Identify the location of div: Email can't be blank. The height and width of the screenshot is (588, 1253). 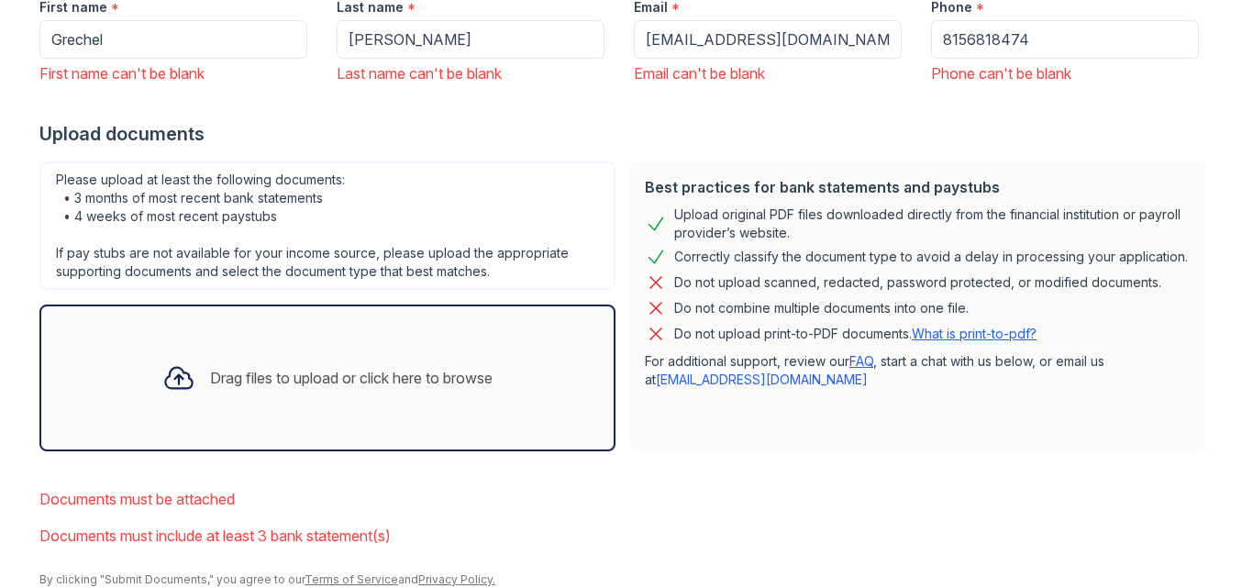
(768, 73).